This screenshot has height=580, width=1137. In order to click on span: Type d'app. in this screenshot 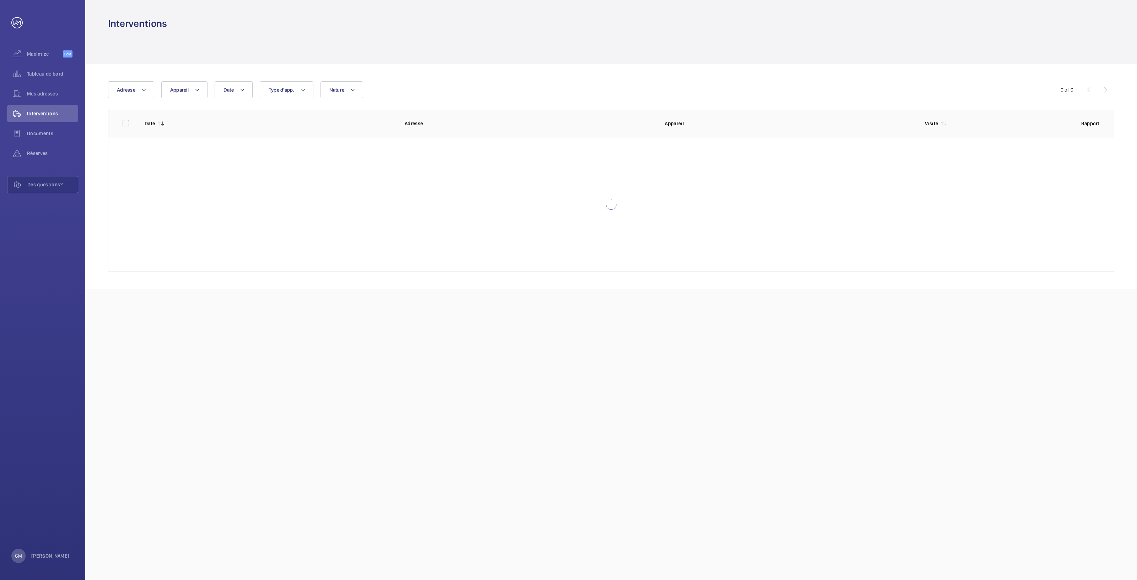, I will do `click(281, 90)`.